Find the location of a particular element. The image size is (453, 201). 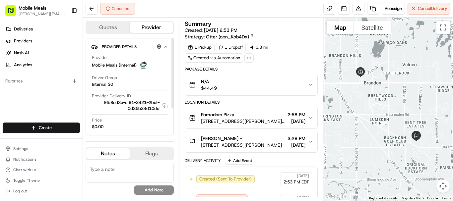

span: $44.49 is located at coordinates (209, 88).